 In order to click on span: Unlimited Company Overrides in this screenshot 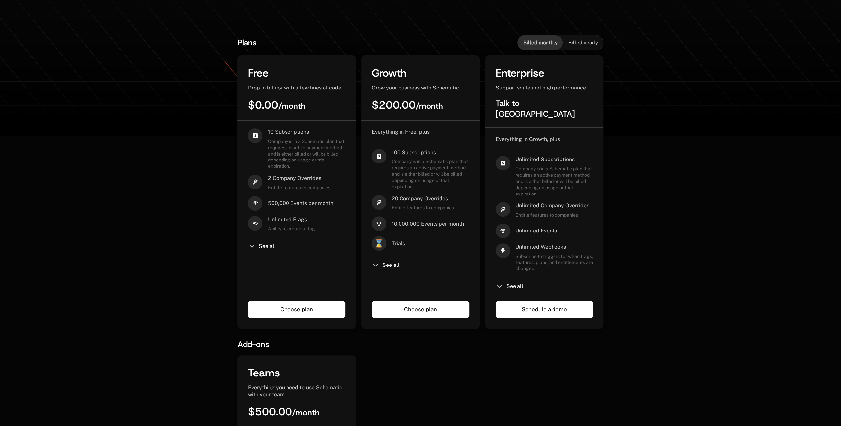, I will do `click(552, 206)`.